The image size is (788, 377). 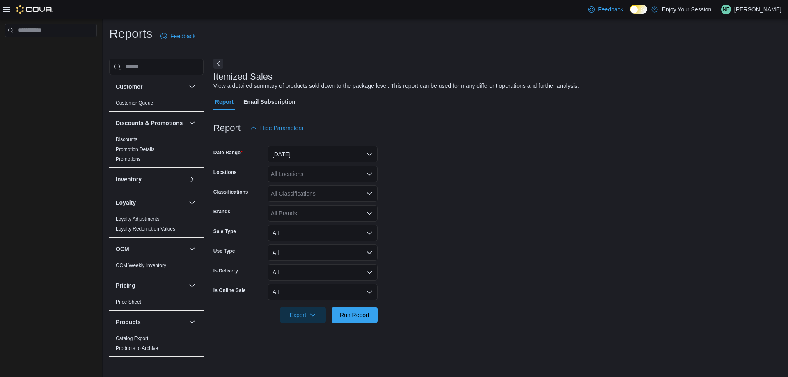 What do you see at coordinates (126, 140) in the screenshot?
I see `a: Discounts` at bounding box center [126, 140].